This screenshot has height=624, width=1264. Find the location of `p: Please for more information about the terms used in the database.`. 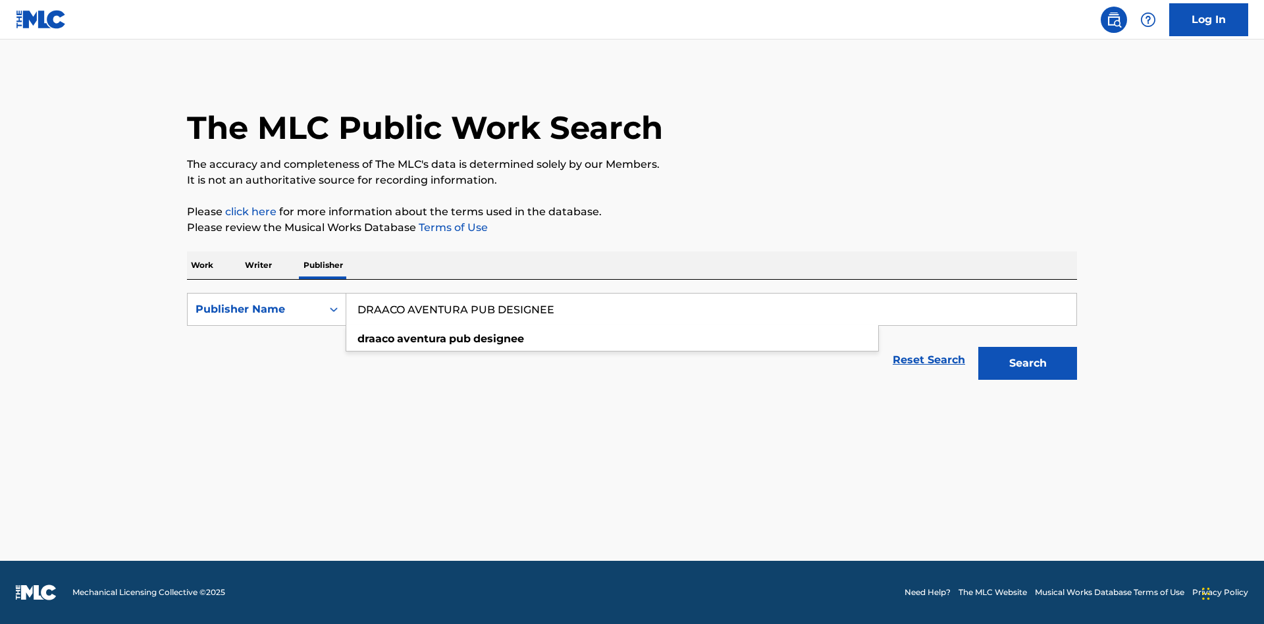

p: Please for more information about the terms used in the database. is located at coordinates (632, 212).